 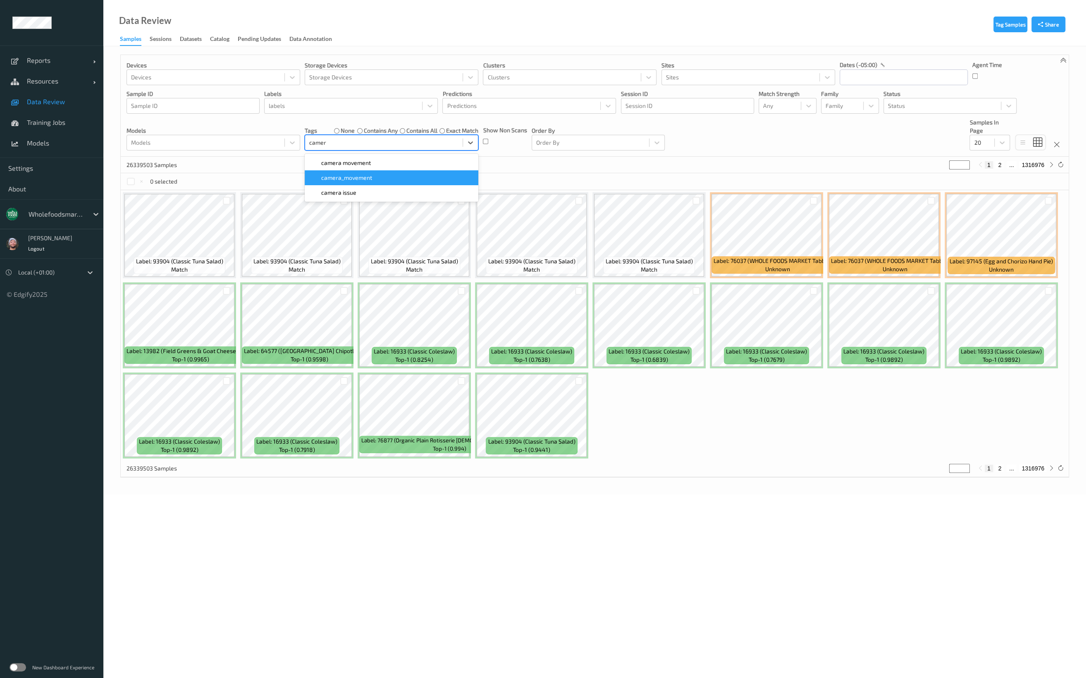 I want to click on p: labels, so click(x=351, y=94).